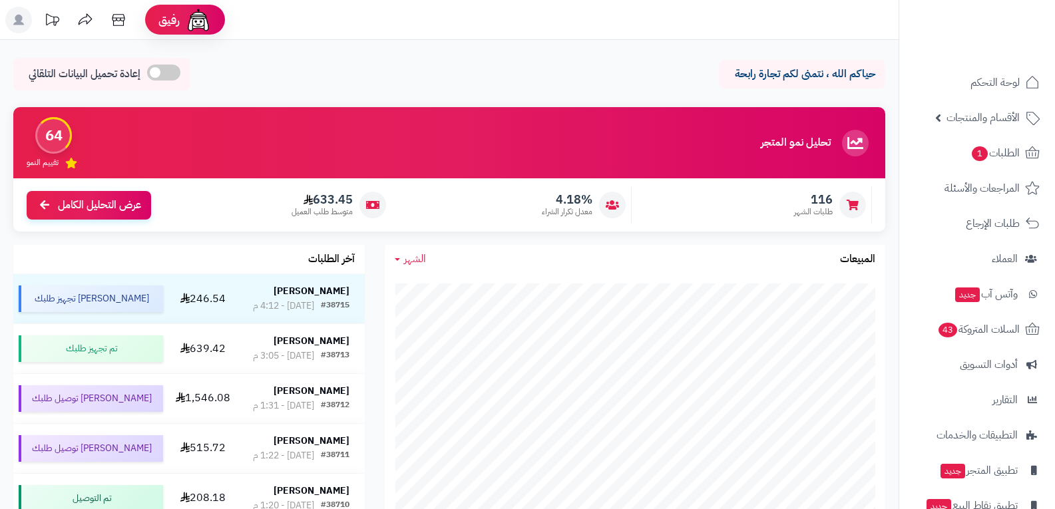 The width and height of the screenshot is (1055, 509). What do you see at coordinates (977, 330) in the screenshot?
I see `a: السلات المتروكة43` at bounding box center [977, 330].